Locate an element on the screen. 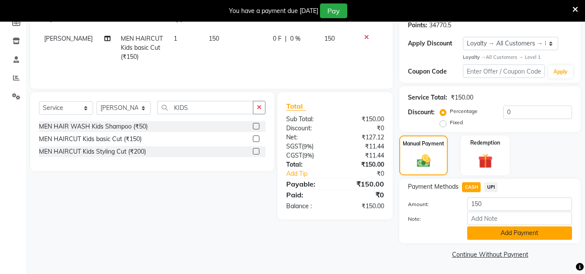 The image size is (585, 274). span: 0 % is located at coordinates (295, 39).